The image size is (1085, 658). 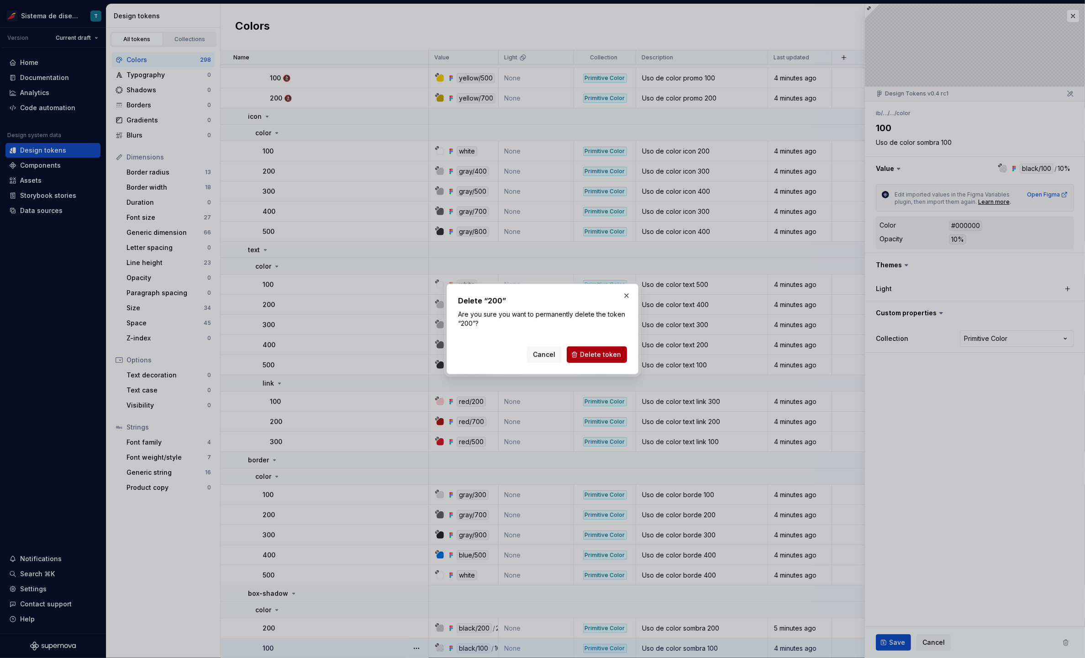 What do you see at coordinates (601, 355) in the screenshot?
I see `span: Delete token` at bounding box center [601, 355].